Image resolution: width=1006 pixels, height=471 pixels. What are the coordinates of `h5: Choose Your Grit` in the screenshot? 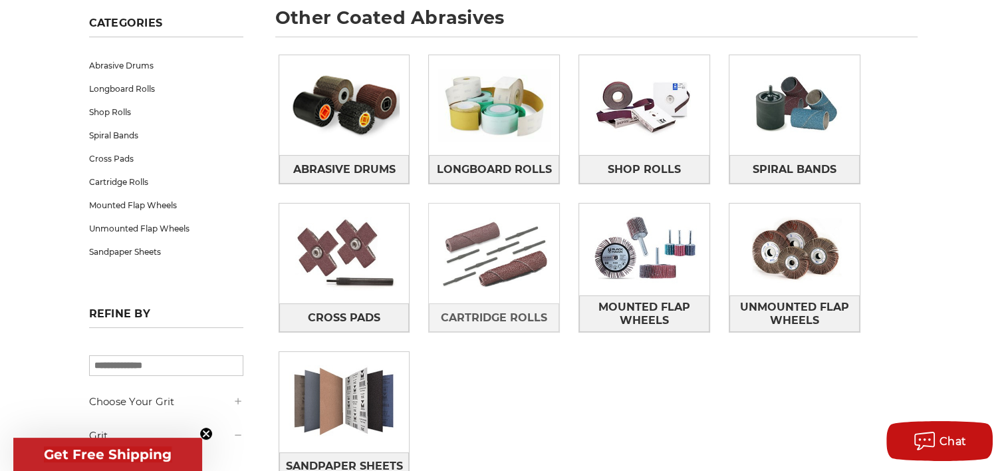 It's located at (166, 402).